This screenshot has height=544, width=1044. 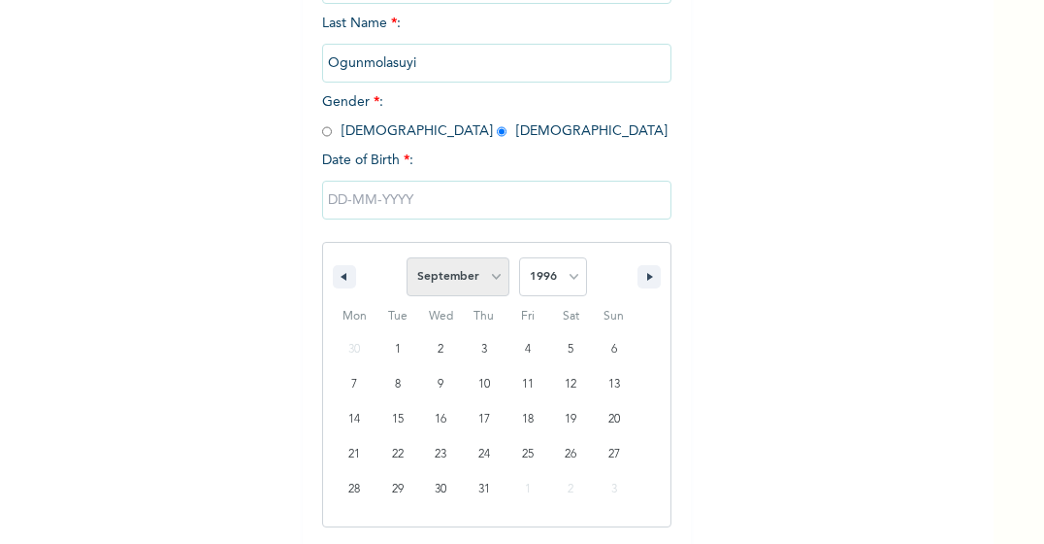 I want to click on span: Tue, so click(x=398, y=316).